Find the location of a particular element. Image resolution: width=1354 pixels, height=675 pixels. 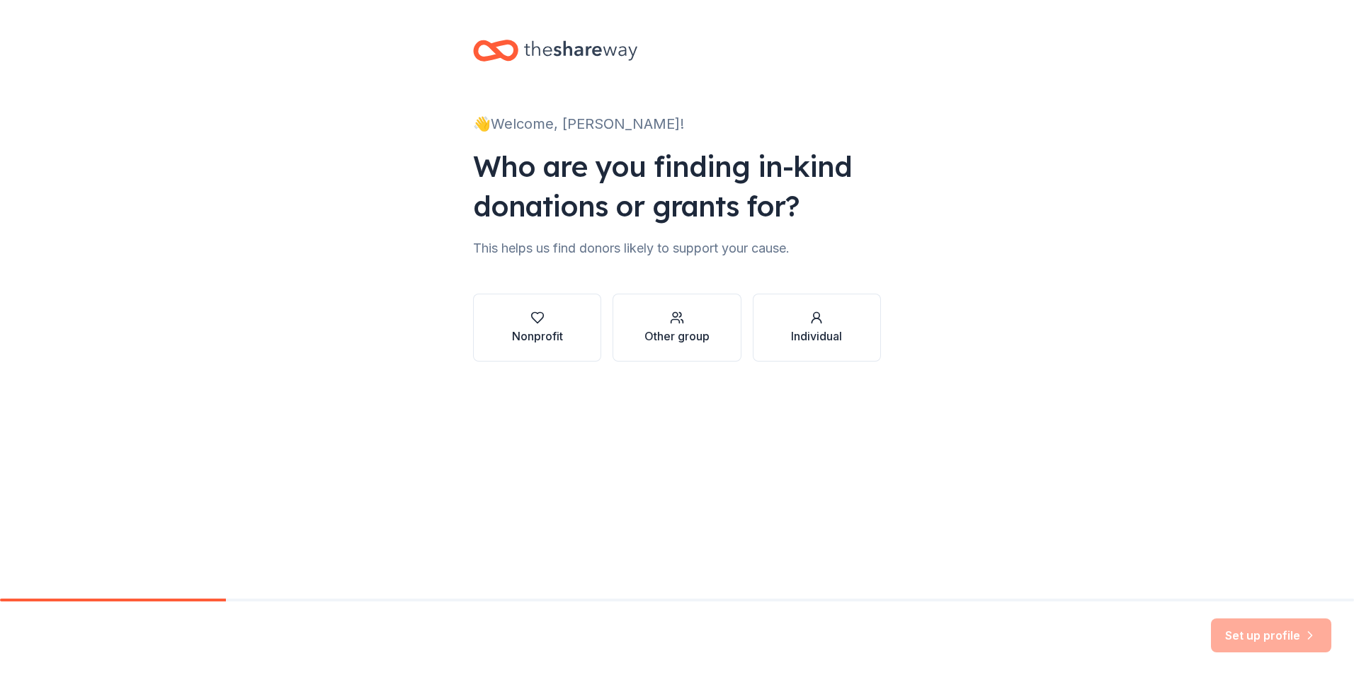

button: Nonprofit is located at coordinates (537, 328).